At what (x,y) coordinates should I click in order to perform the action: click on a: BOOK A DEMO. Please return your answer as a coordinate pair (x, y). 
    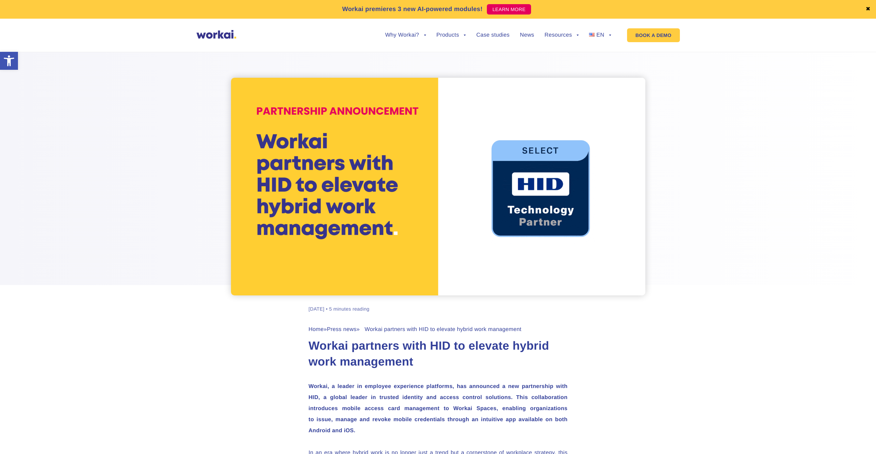
    Looking at the image, I should click on (653, 35).